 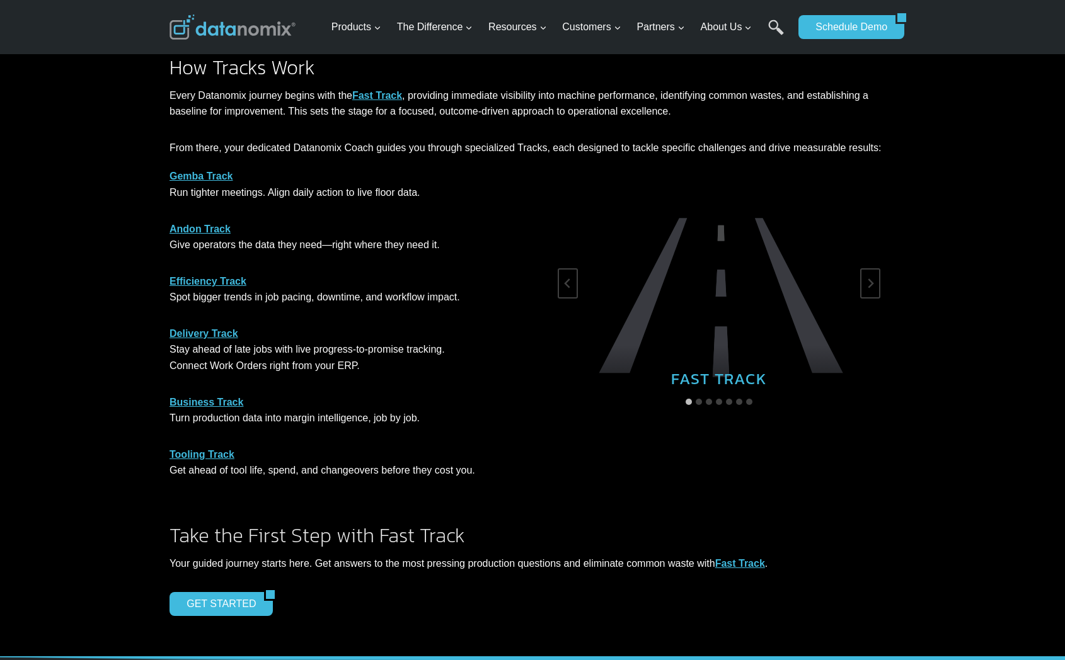 What do you see at coordinates (517, 27) in the screenshot?
I see `span: Resources` at bounding box center [517, 27].